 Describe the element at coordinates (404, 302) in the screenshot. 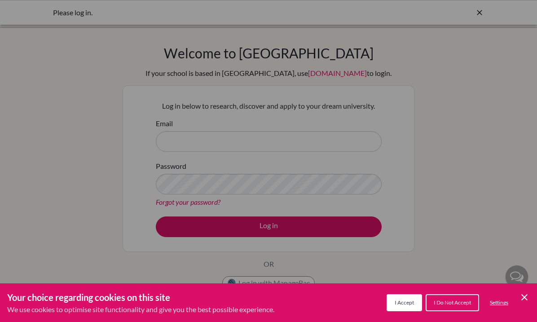

I see `span: I Accept` at that location.